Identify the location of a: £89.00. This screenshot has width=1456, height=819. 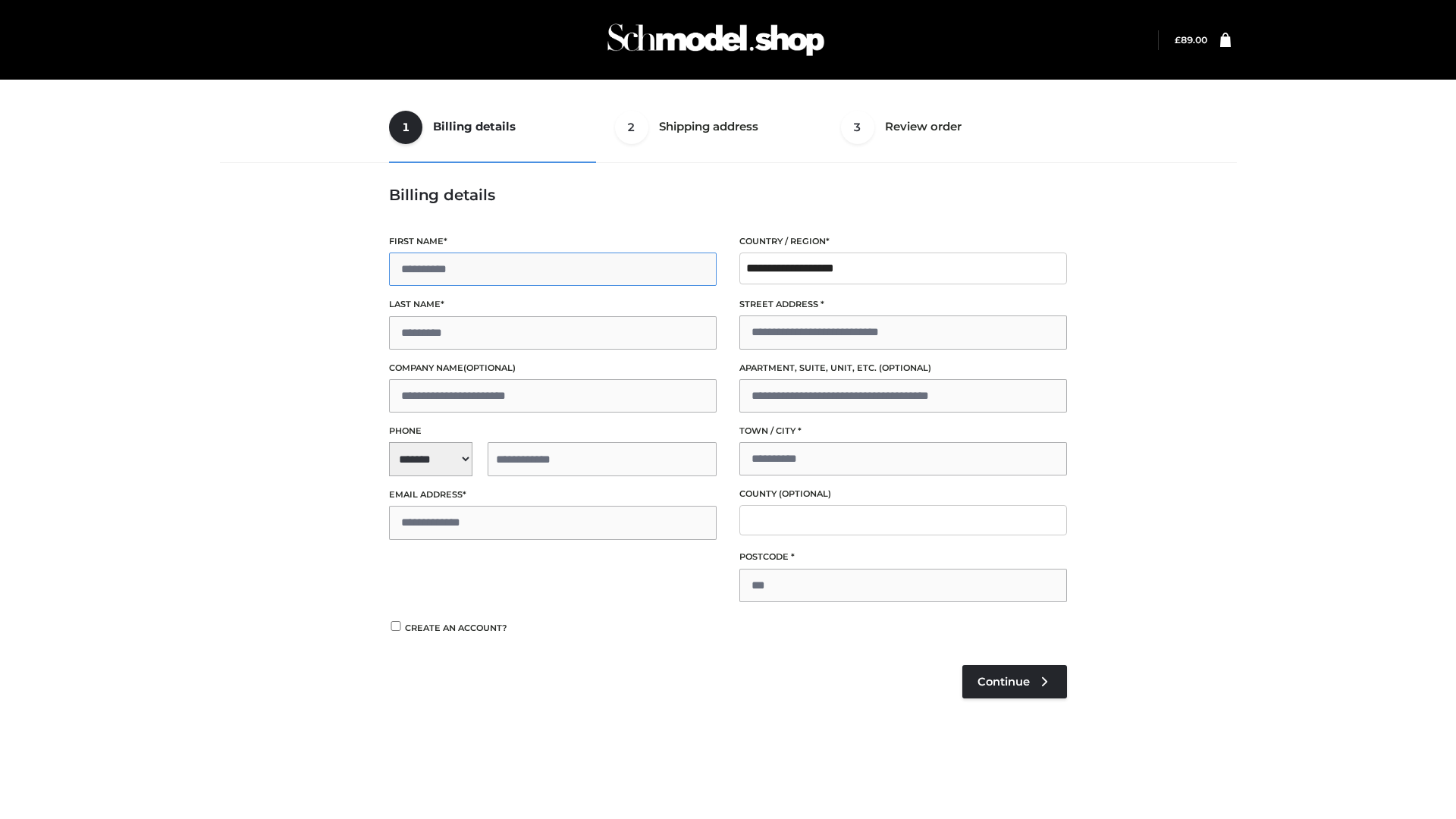
(1190, 40).